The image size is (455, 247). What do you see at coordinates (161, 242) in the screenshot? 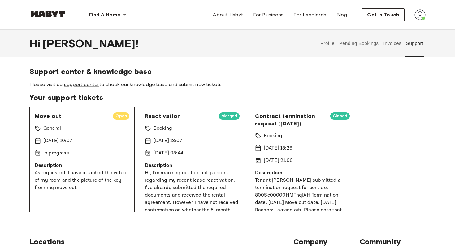
I see `span: Locations` at bounding box center [161, 242].